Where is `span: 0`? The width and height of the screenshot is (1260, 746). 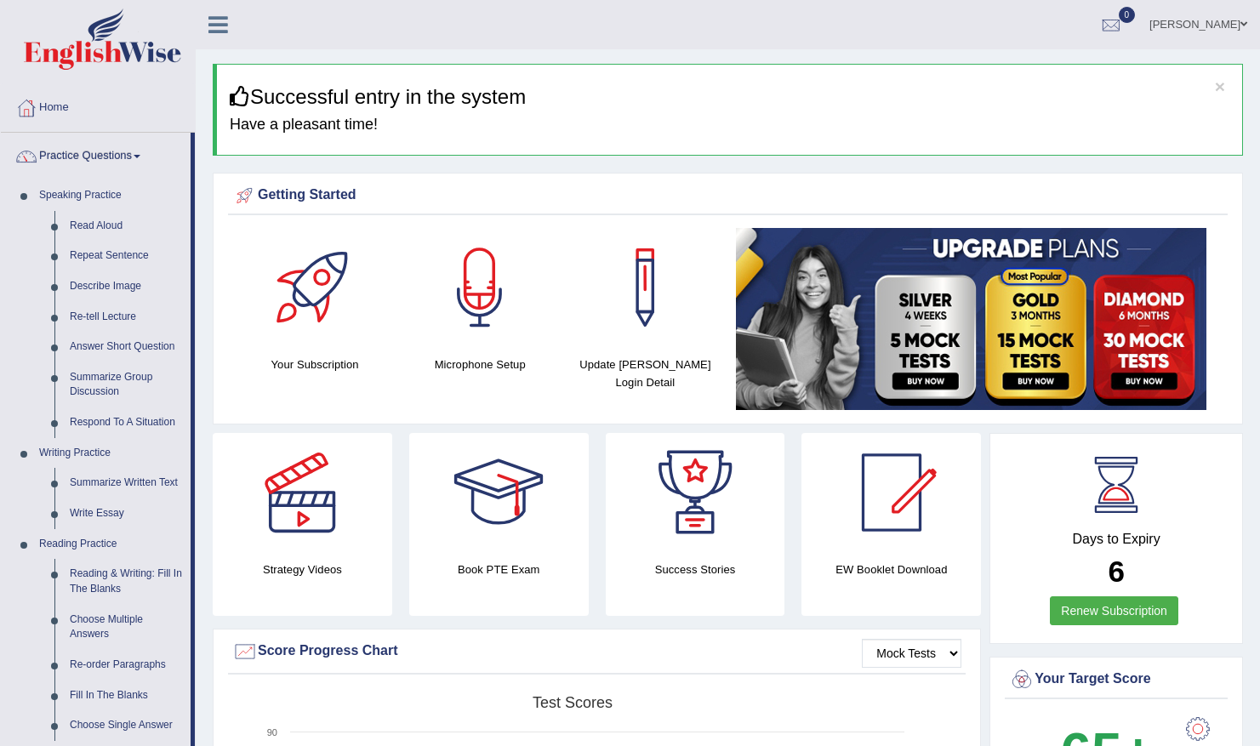 span: 0 is located at coordinates (1127, 14).